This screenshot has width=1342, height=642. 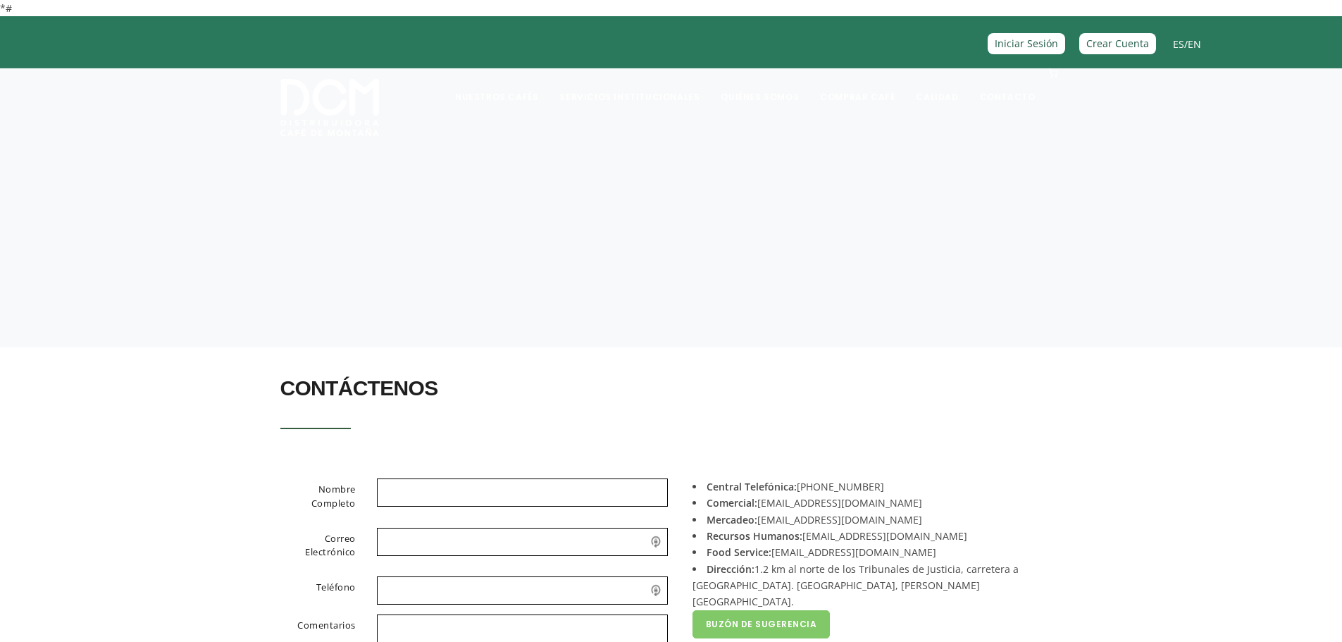 What do you see at coordinates (755, 536) in the screenshot?
I see `strong: Recursos Humanos:` at bounding box center [755, 536].